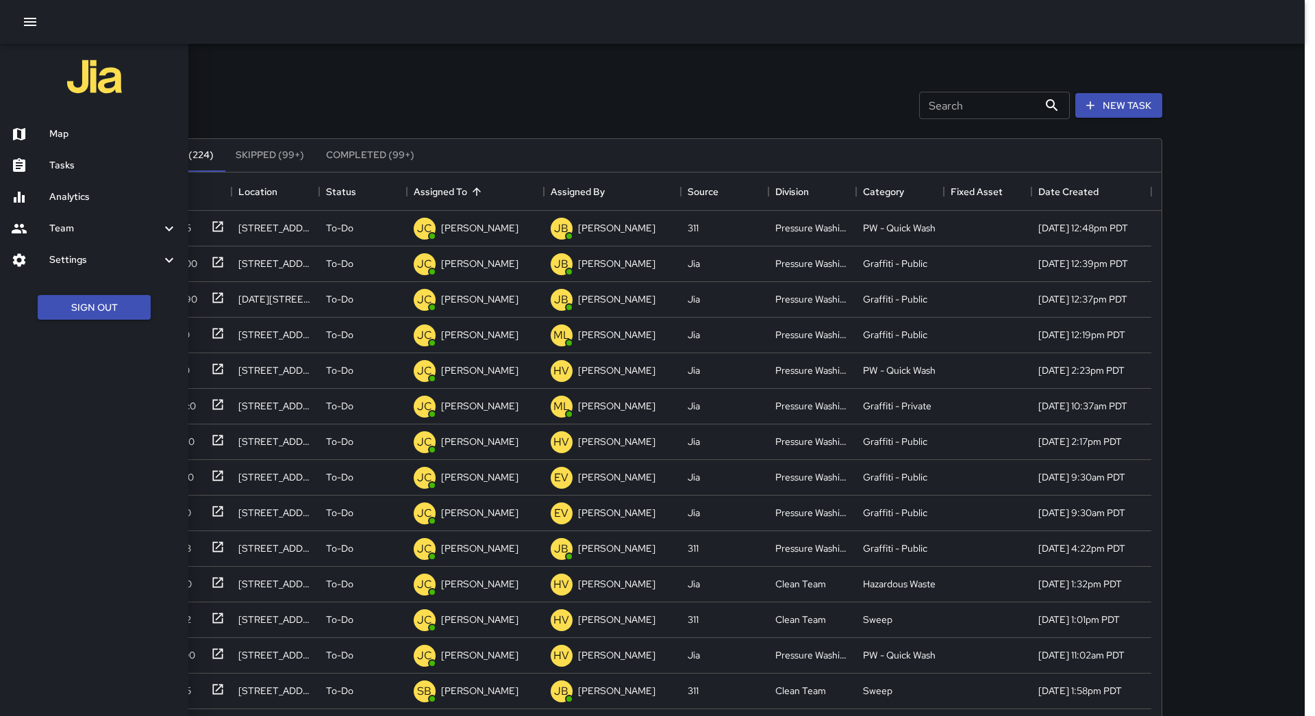 The image size is (1315, 716). What do you see at coordinates (94, 307) in the screenshot?
I see `button: Sign Out` at bounding box center [94, 307].